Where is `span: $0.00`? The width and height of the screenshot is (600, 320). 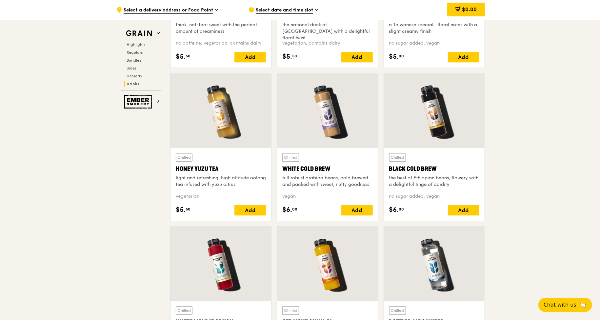 span: $0.00 is located at coordinates (469, 9).